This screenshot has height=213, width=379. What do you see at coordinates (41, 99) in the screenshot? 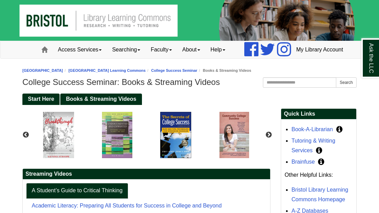
I see `span: Start Here` at bounding box center [41, 99].